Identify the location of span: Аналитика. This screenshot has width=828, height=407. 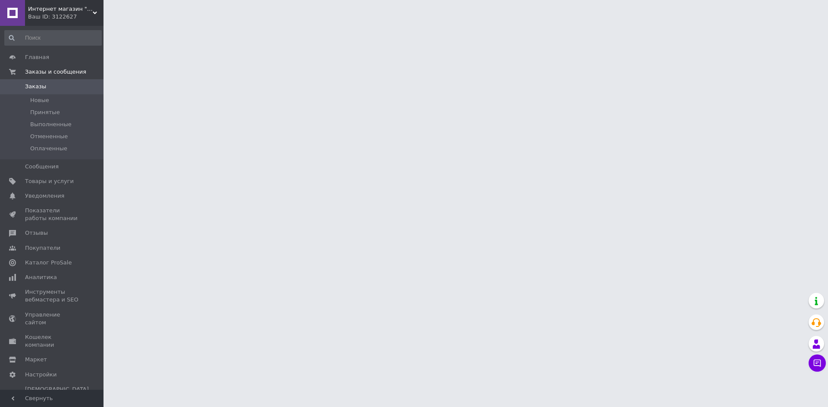
(41, 278).